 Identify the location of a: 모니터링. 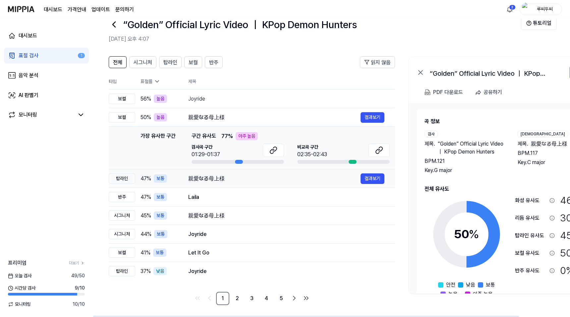
(41, 115).